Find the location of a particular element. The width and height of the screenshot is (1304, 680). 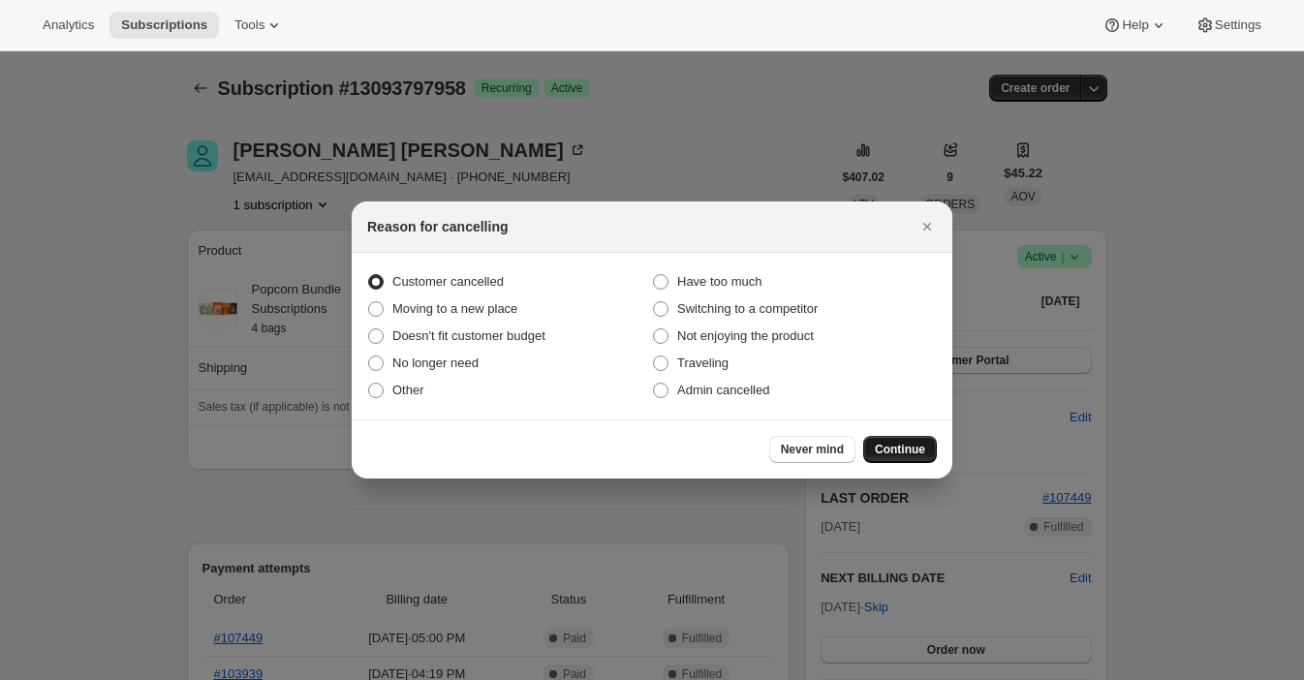

span: Admin cancelled is located at coordinates (723, 389).